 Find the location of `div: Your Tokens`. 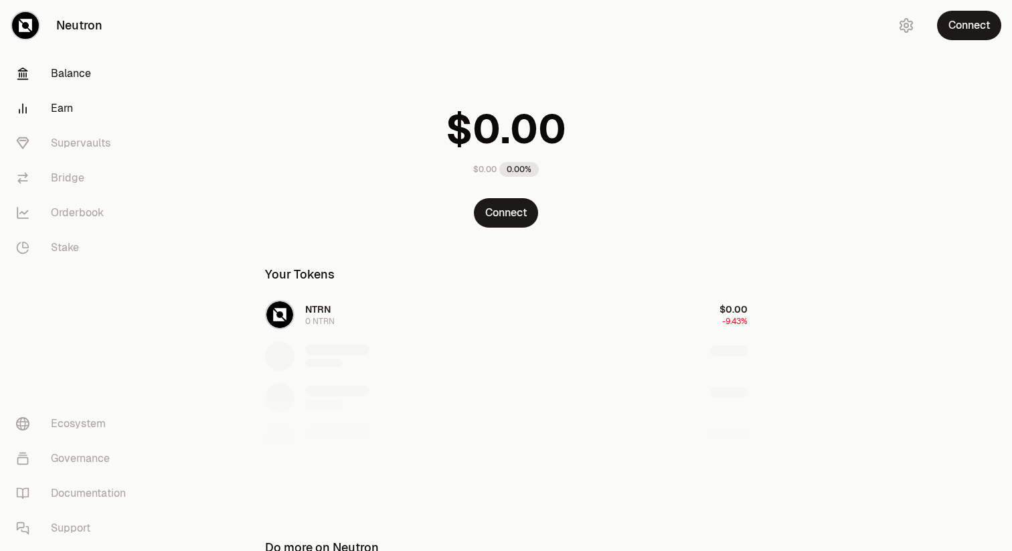

div: Your Tokens is located at coordinates (300, 274).